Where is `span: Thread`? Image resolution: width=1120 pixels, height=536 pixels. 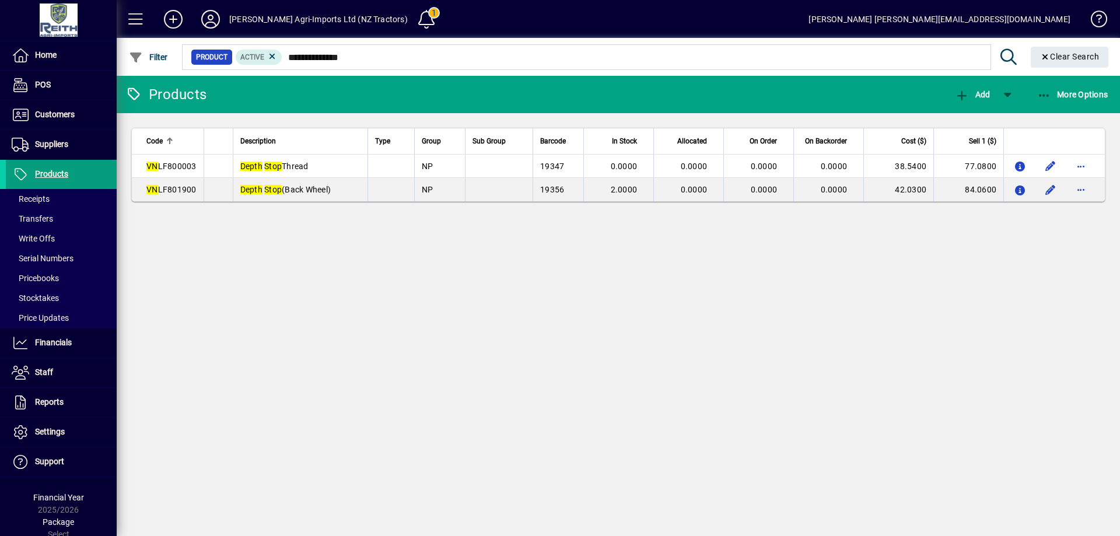
span: Thread is located at coordinates (274, 166).